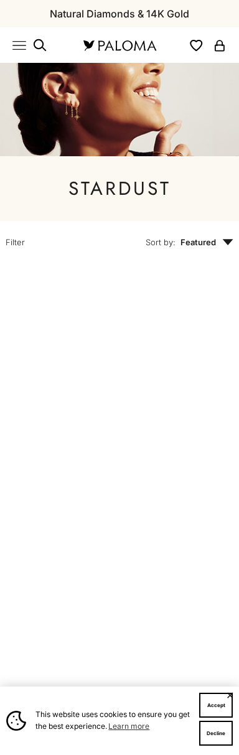 The width and height of the screenshot is (239, 755). What do you see at coordinates (16, 720) in the screenshot?
I see `img: Cookie banner` at bounding box center [16, 720].